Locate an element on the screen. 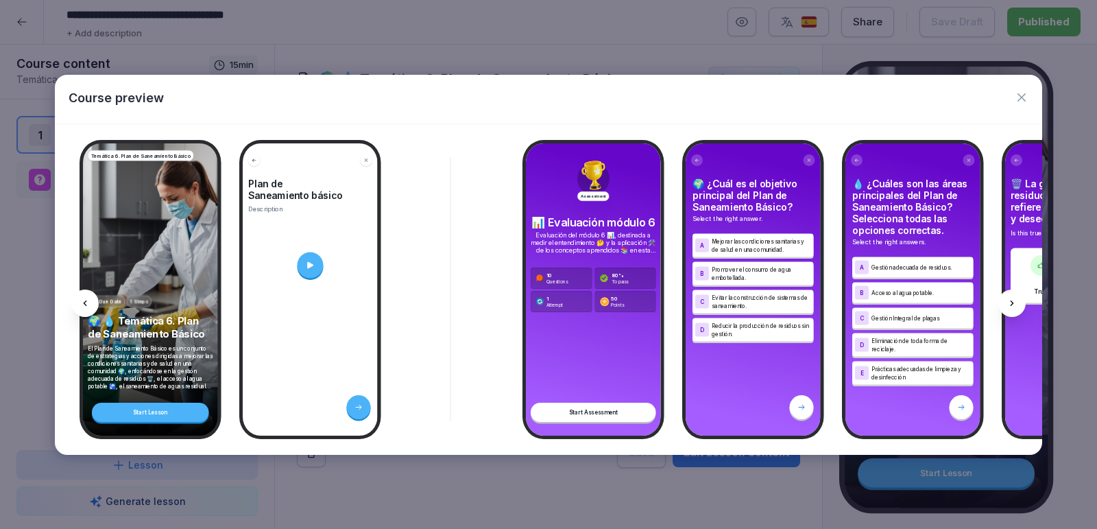  p: Temática 6. Plan de Saneamiento Básico is located at coordinates (141, 155).